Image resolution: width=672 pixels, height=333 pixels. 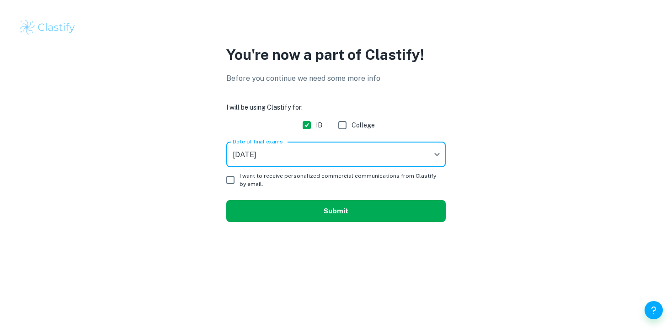 What do you see at coordinates (363, 125) in the screenshot?
I see `span: College` at bounding box center [363, 125].